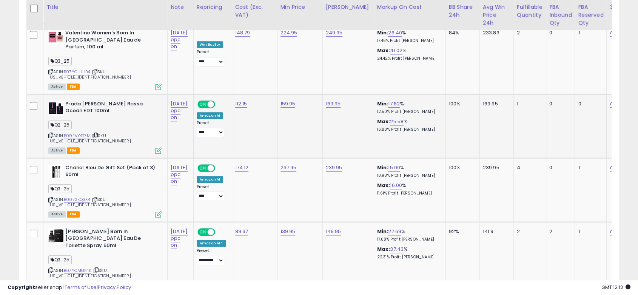 The width and height of the screenshot is (638, 295). I want to click on div: 239.95, so click(496, 168).